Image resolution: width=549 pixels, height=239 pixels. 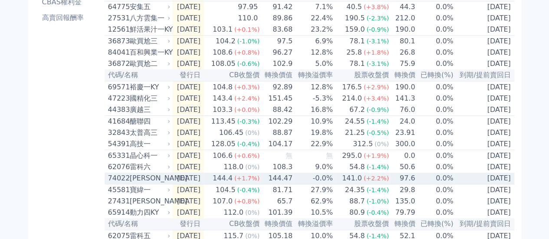 I want to click on div: 54391, so click(x=118, y=144).